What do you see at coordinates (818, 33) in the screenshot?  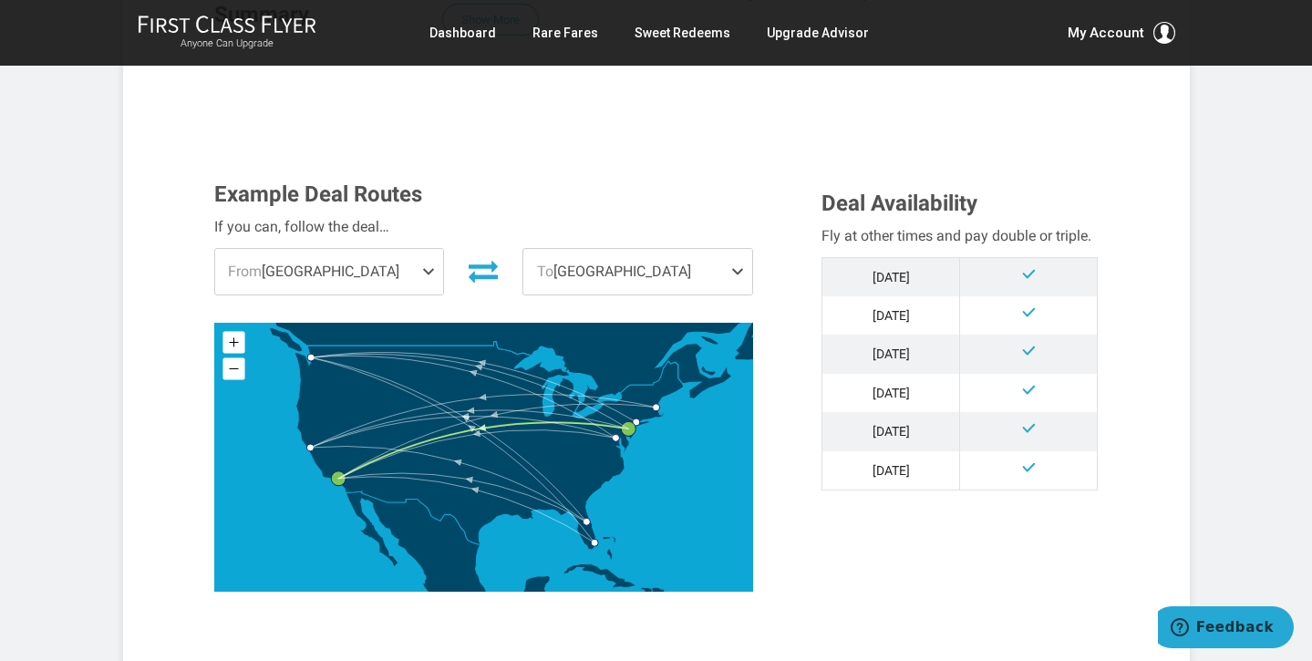 I see `a: Upgrade Advisor` at bounding box center [818, 33].